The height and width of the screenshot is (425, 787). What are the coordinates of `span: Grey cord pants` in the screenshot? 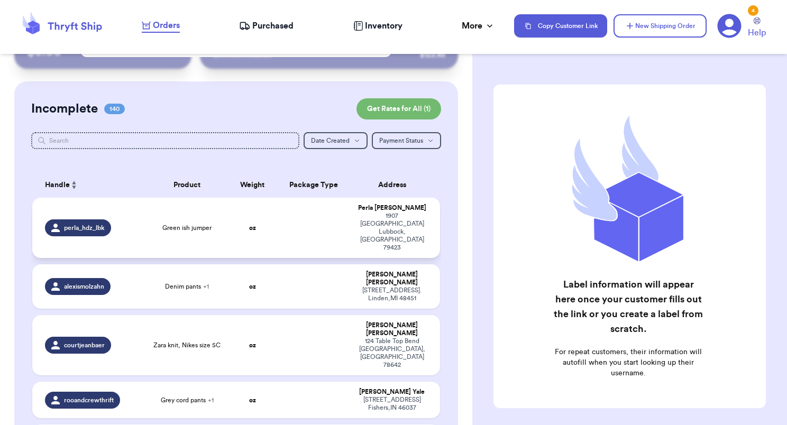 It's located at (187, 400).